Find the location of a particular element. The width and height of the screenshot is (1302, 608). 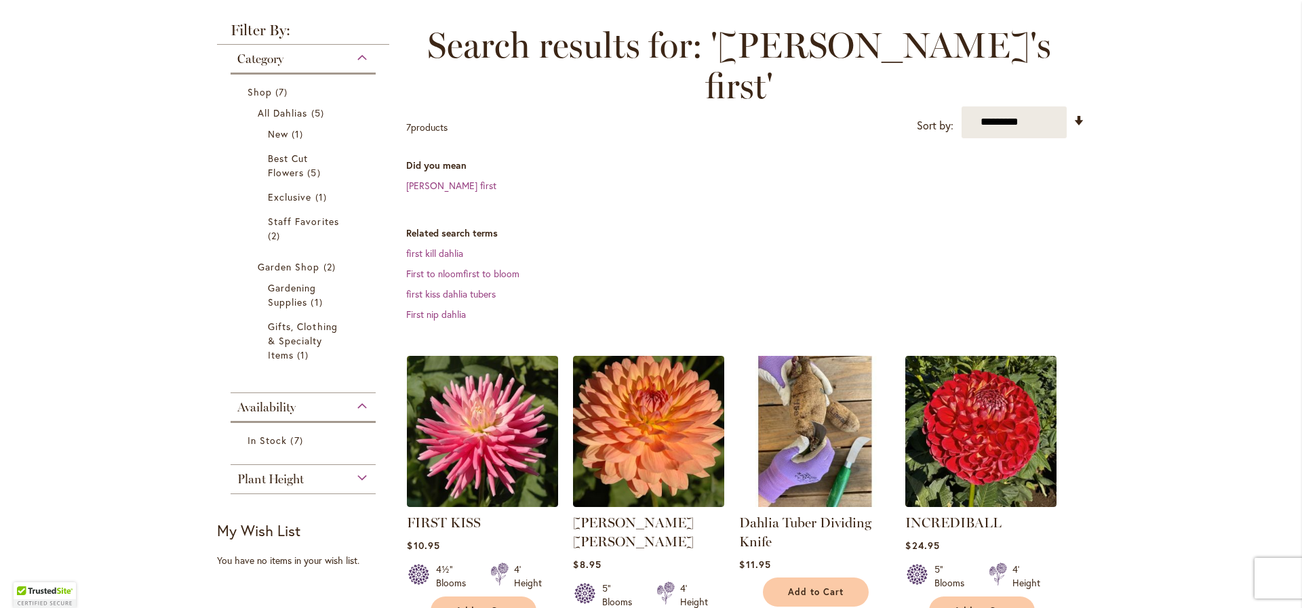

span: Exclusive is located at coordinates (290, 197).